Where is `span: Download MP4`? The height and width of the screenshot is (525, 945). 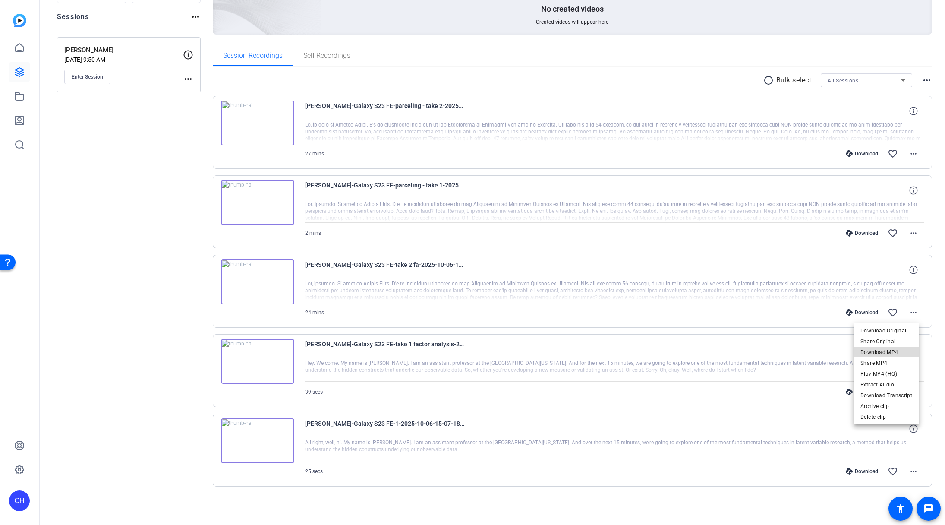
span: Download MP4 is located at coordinates (886, 352).